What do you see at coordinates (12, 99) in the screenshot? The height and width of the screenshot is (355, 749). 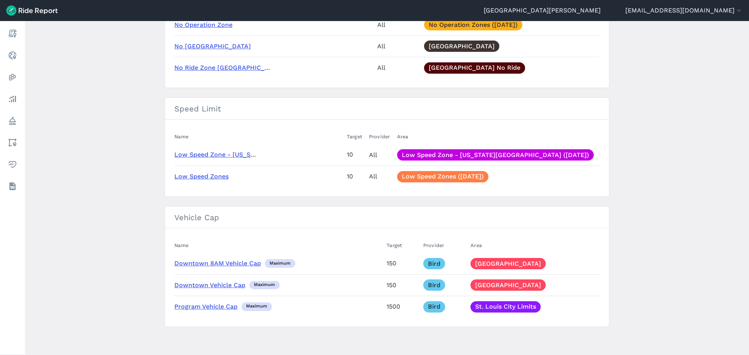 I see `a: Analyze` at bounding box center [12, 99].